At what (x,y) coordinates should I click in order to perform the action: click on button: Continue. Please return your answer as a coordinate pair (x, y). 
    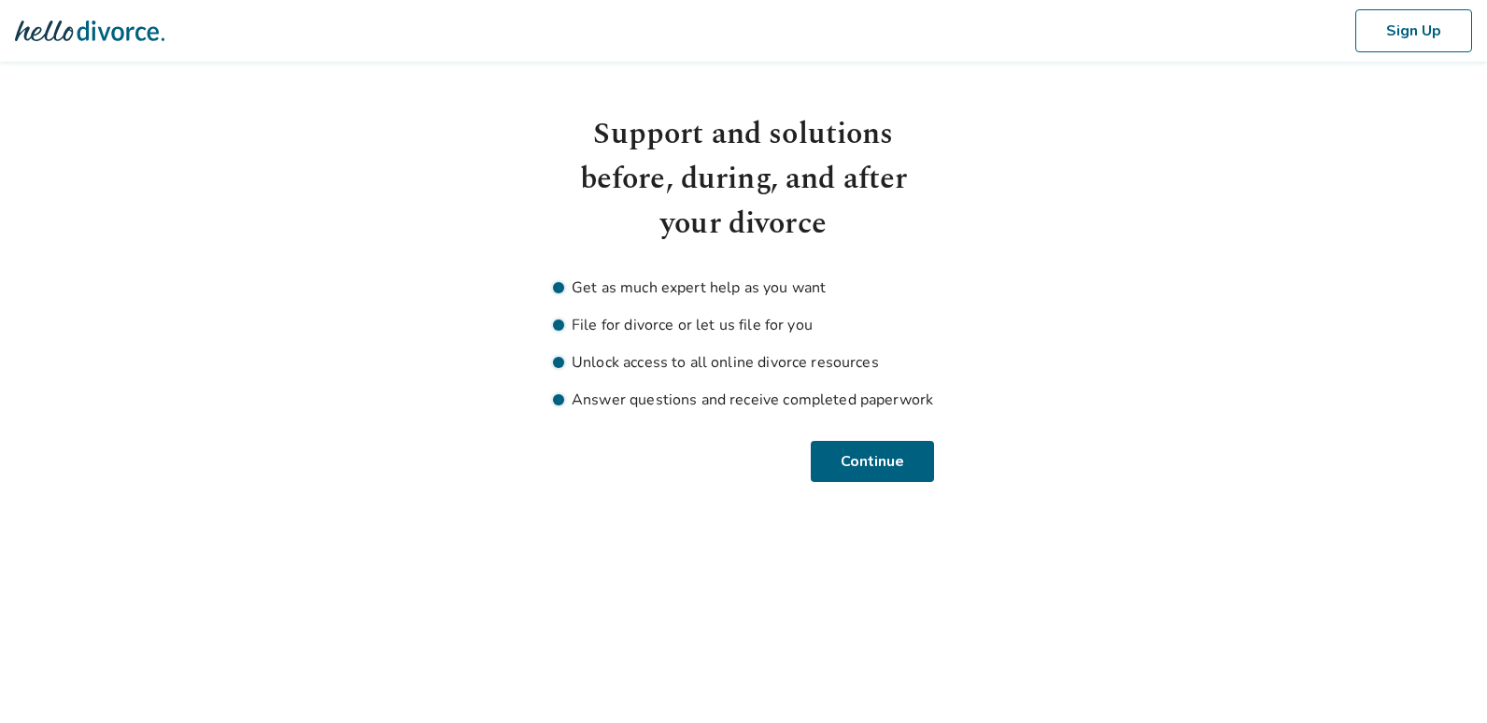
    Looking at the image, I should click on (872, 461).